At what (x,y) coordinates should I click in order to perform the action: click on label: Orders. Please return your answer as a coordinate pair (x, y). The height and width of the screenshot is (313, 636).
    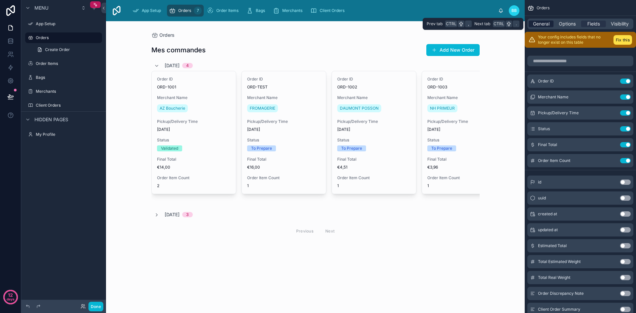
    Looking at the image, I should click on (67, 38).